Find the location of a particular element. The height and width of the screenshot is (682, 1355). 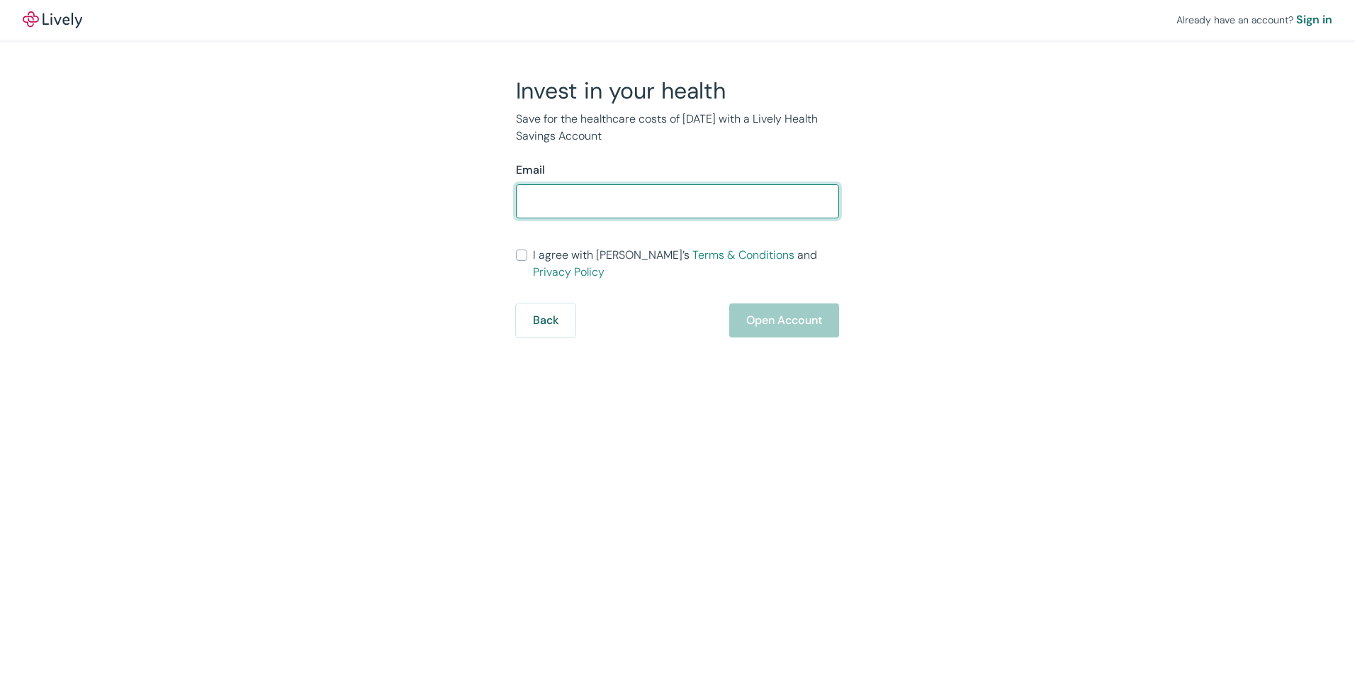

div: Already have an account? is located at coordinates (1254, 20).